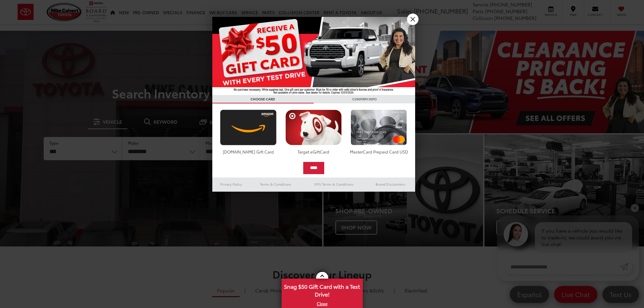 Image resolution: width=644 pixels, height=308 pixels. I want to click on h3: CONFIRM INFO, so click(364, 99).